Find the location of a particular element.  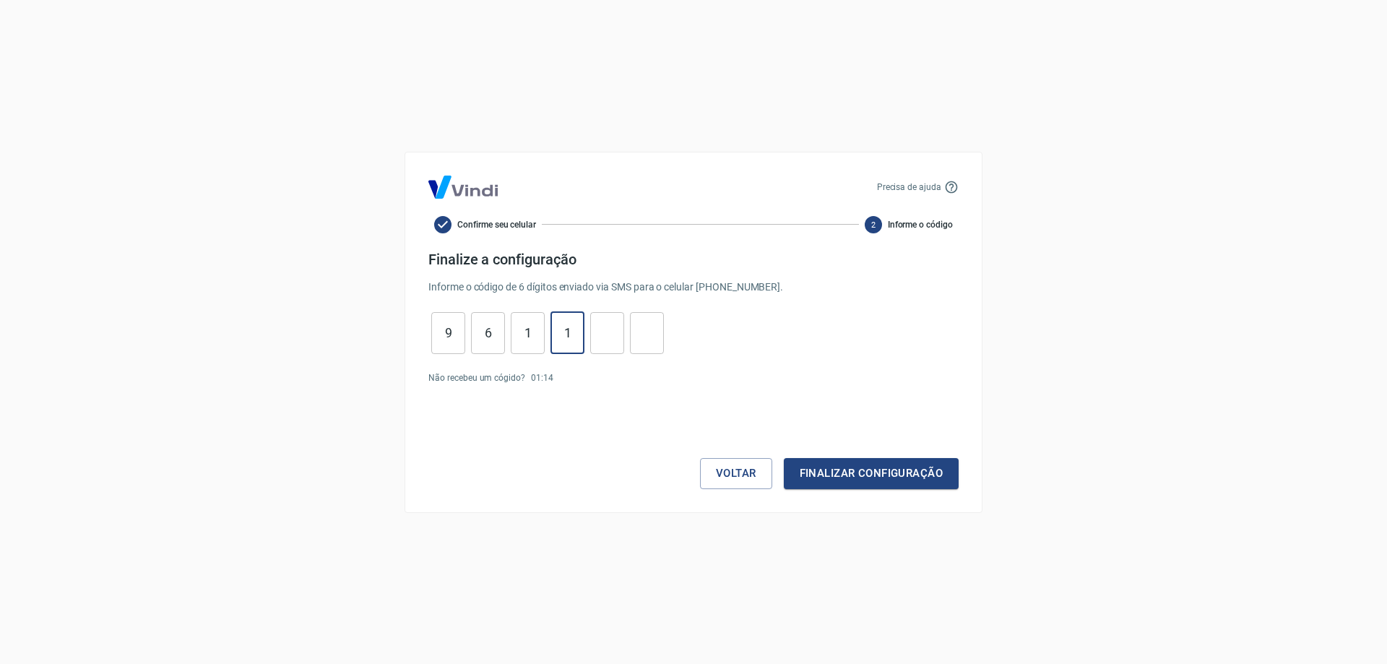

img: Logo Vind is located at coordinates (463, 187).